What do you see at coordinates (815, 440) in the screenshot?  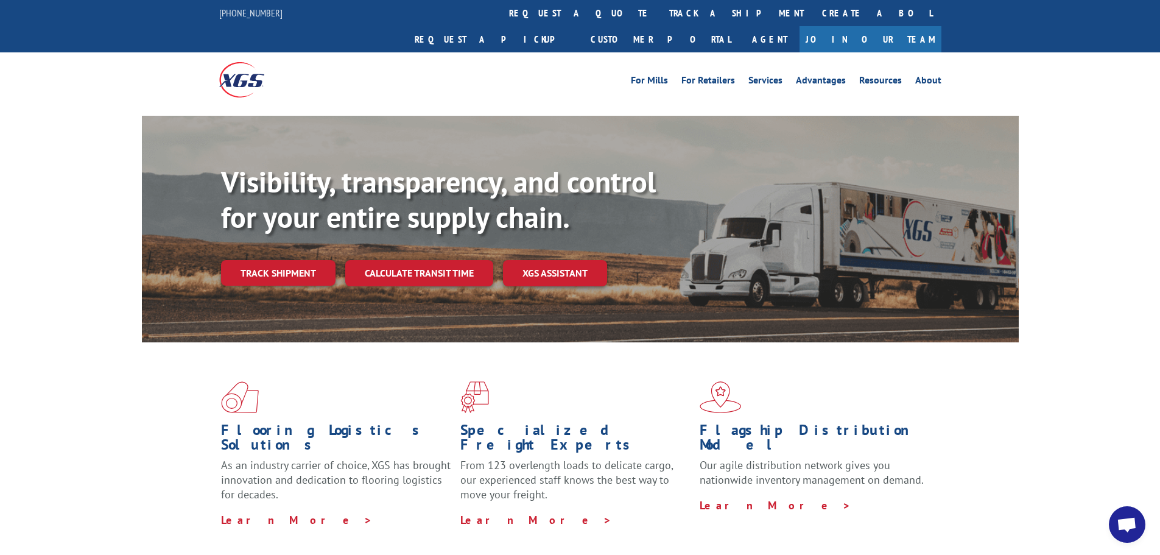 I see `h1: Flagship Distribution Model` at bounding box center [815, 440].